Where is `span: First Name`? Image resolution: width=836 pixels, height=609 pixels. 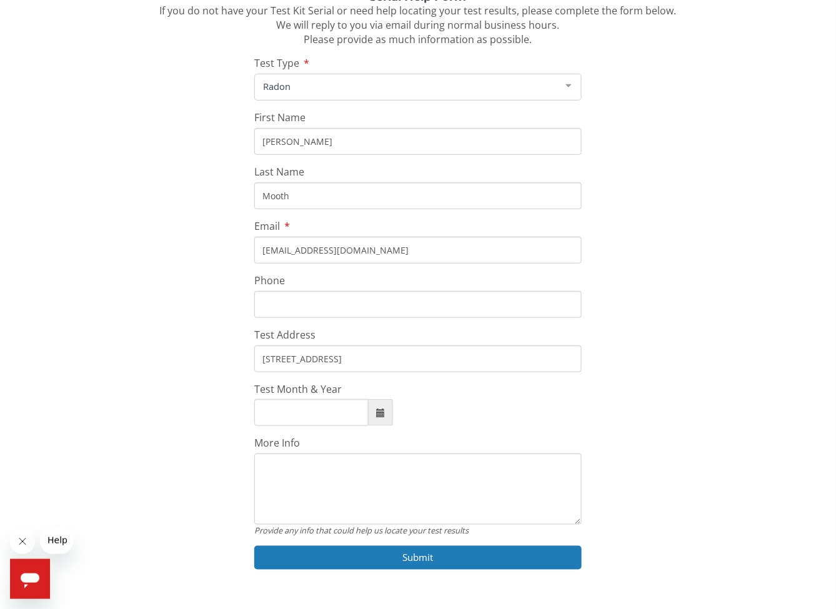 span: First Name is located at coordinates (280, 117).